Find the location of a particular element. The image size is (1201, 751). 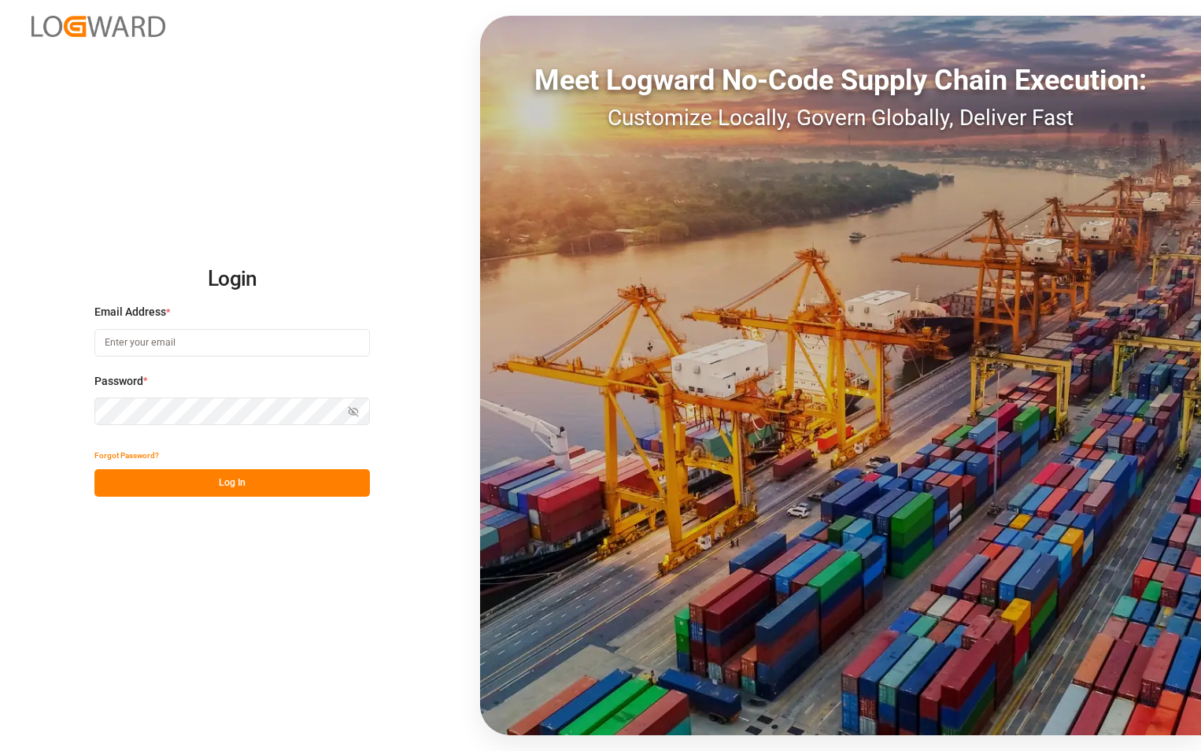

img: Logward_new_orange.png is located at coordinates (98, 26).